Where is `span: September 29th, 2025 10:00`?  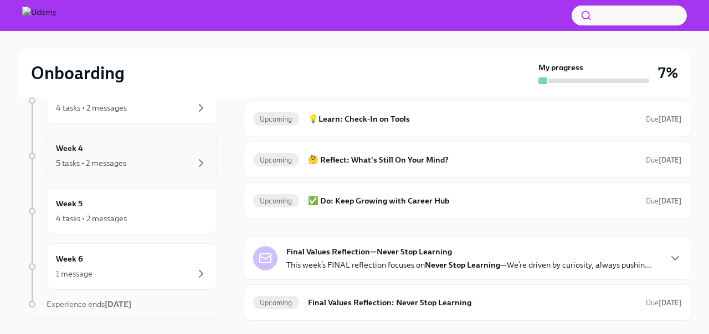
span: September 29th, 2025 10:00 is located at coordinates (663, 303).